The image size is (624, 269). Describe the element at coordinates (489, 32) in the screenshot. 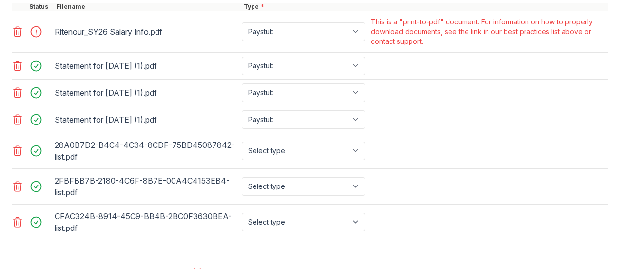

I see `div: This is a "print-to-pdf" document. For information on how to properly download documents, see the...` at that location.